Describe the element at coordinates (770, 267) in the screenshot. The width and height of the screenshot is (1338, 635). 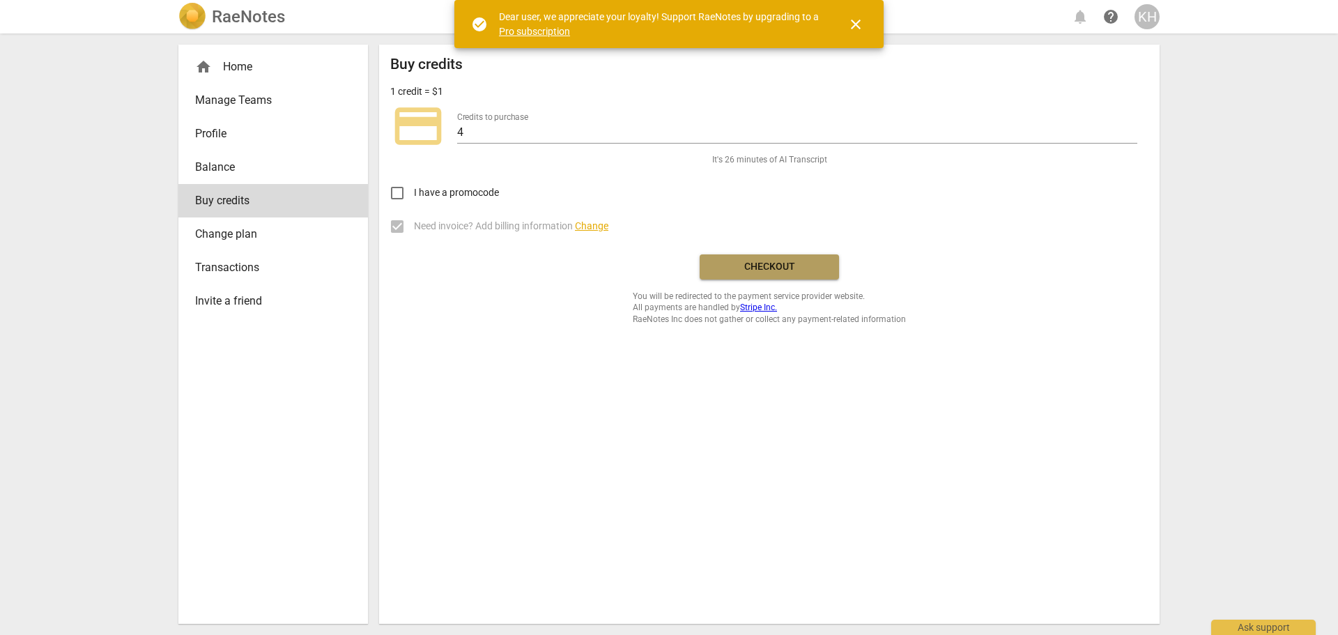
I see `span: Checkout` at that location.